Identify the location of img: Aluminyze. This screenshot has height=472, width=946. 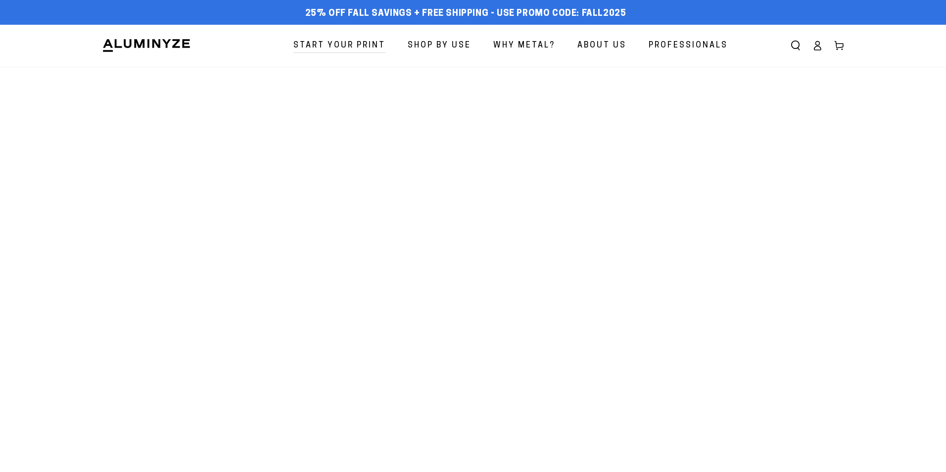
(147, 46).